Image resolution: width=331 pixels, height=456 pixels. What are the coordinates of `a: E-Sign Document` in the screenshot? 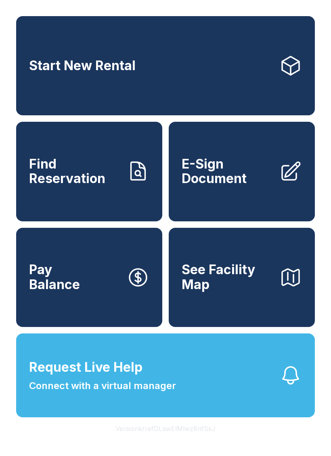 It's located at (241, 171).